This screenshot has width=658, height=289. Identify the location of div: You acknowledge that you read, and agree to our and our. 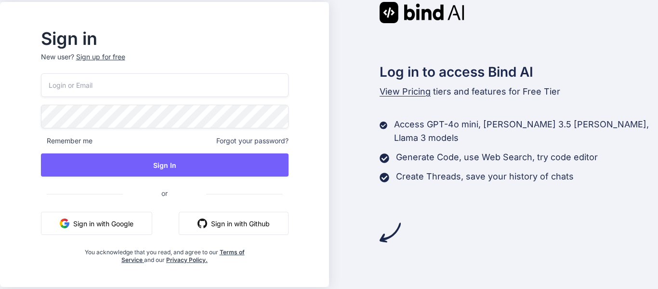
(164, 253).